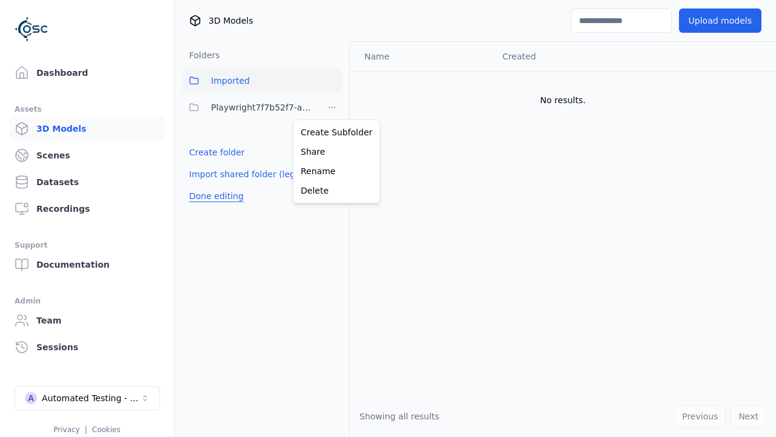  What do you see at coordinates (337, 132) in the screenshot?
I see `div: Create Subfolder` at bounding box center [337, 132].